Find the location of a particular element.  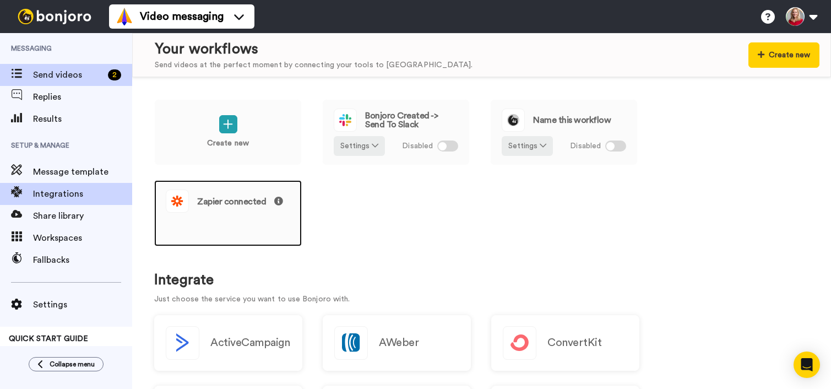

a: ConvertKit is located at coordinates (565, 343).